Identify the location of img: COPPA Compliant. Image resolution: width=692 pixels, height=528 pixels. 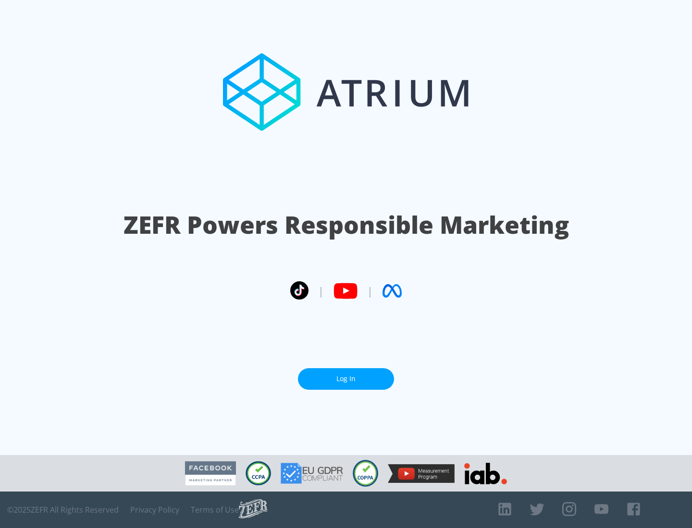
(365, 474).